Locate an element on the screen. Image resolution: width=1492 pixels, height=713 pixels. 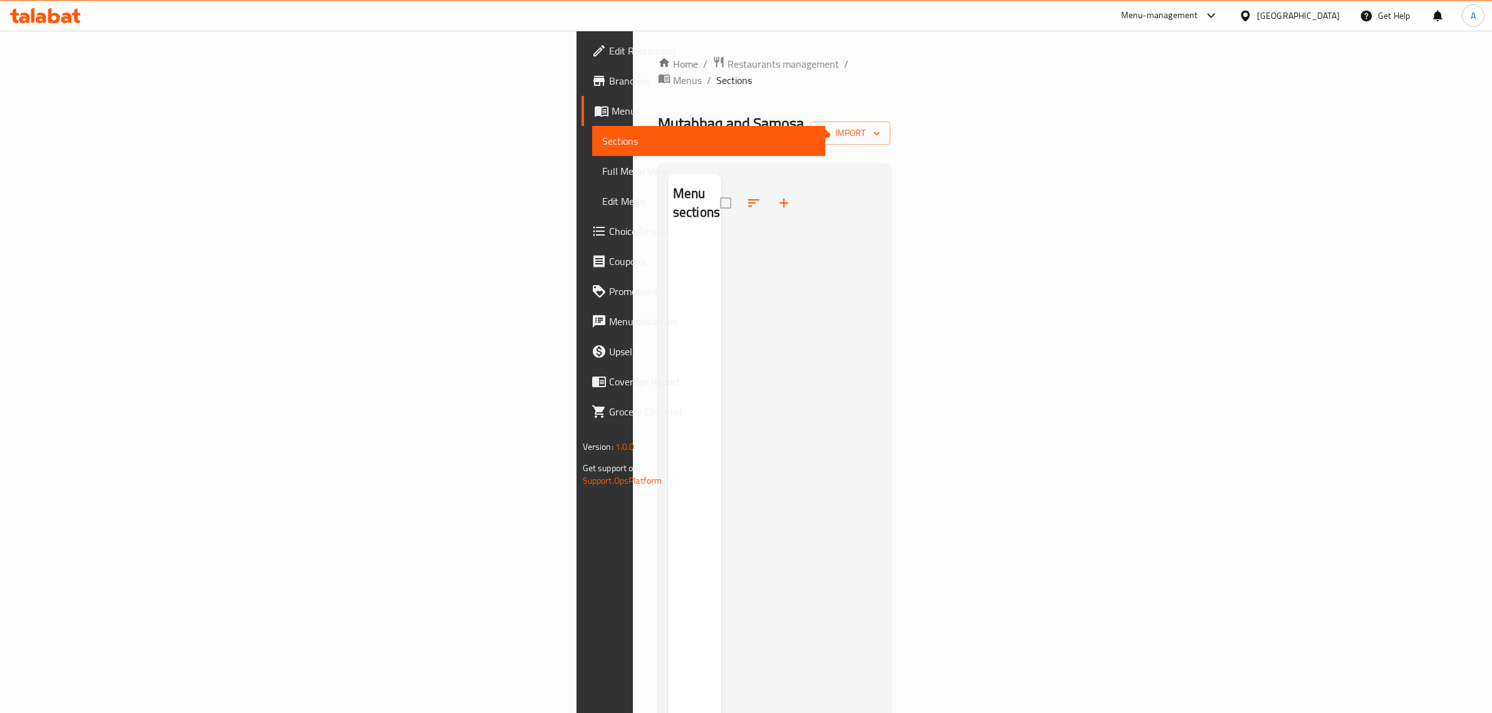
span: Edit Menu is located at coordinates (709, 201).